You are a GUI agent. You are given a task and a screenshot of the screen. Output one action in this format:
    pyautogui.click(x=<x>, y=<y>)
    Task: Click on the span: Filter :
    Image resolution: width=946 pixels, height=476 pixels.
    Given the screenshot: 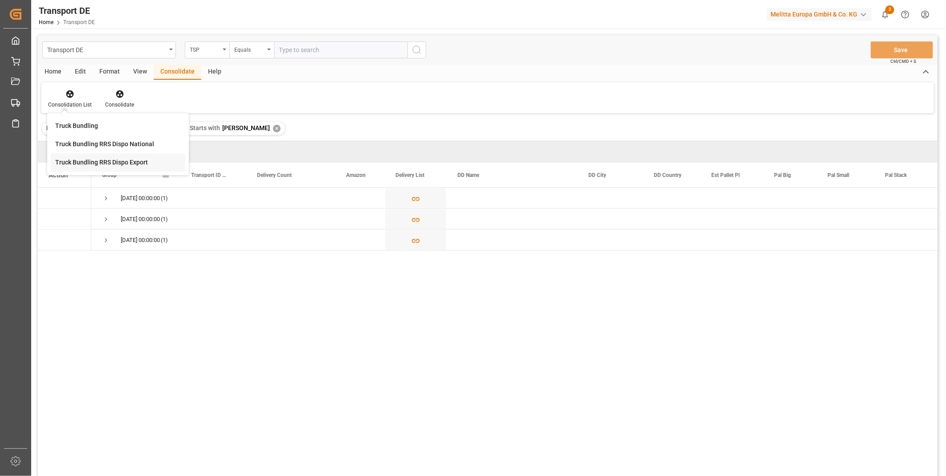 What is the action you would take?
    pyautogui.click(x=55, y=128)
    